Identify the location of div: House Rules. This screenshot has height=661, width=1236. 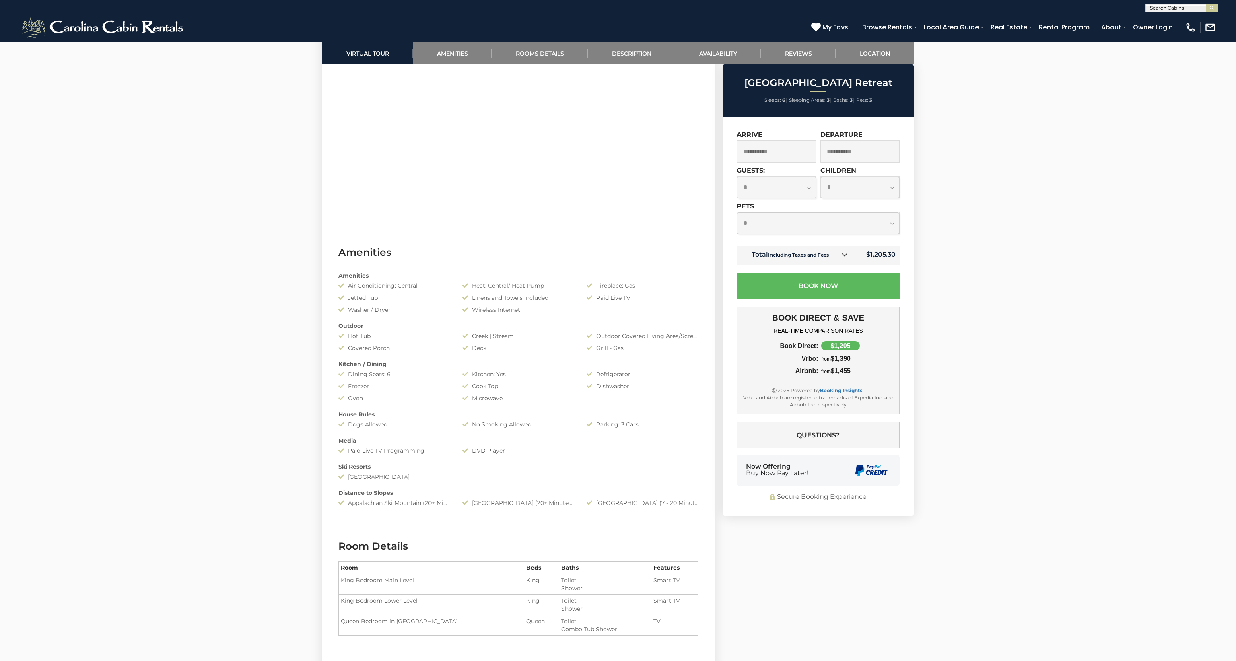
(518, 414).